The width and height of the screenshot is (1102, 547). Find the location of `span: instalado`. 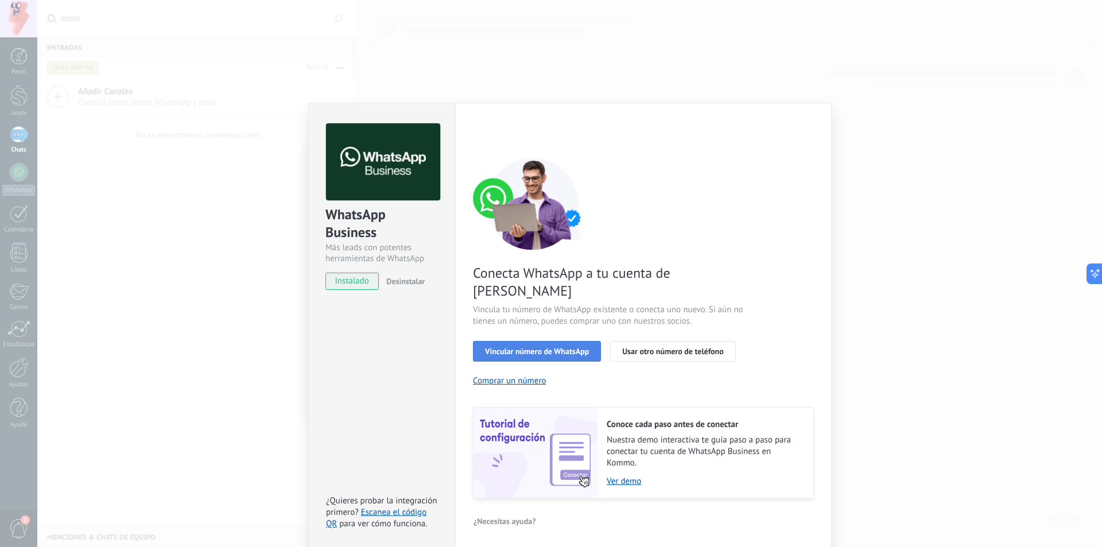

span: instalado is located at coordinates (352, 281).